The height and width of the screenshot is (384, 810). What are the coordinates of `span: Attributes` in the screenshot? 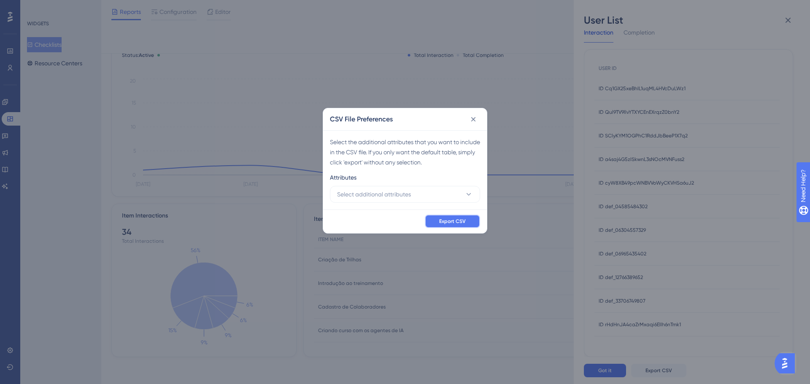 It's located at (343, 178).